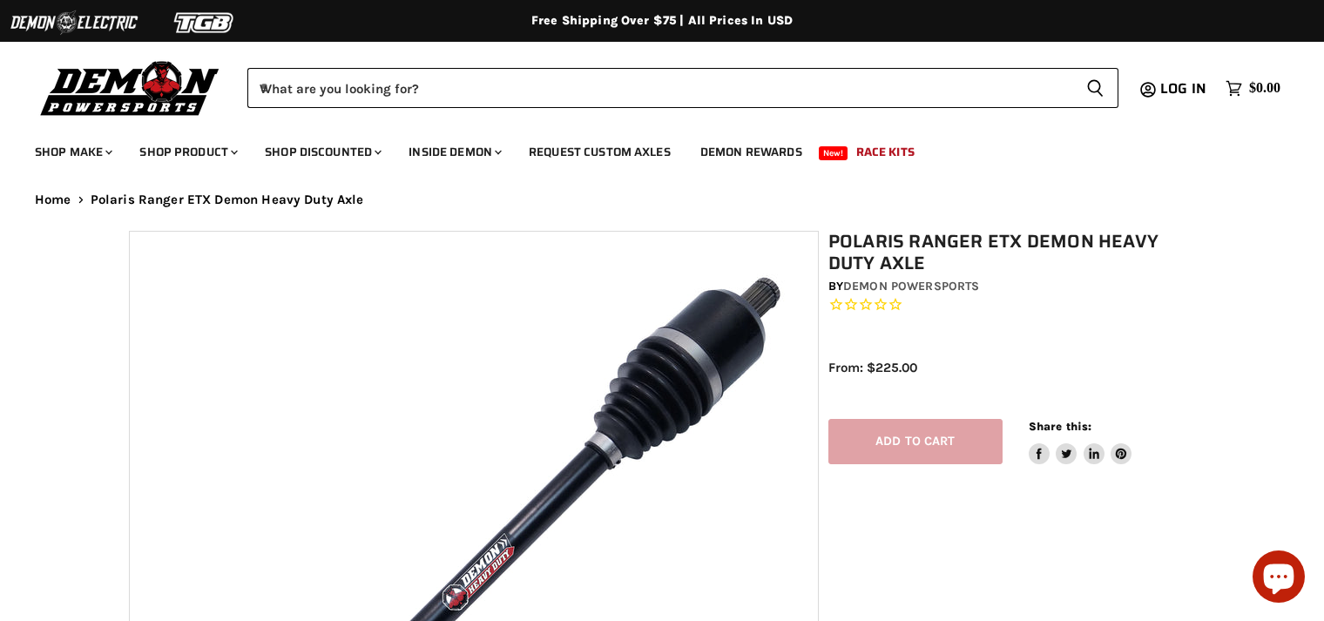 The width and height of the screenshot is (1324, 621). Describe the element at coordinates (130, 87) in the screenshot. I see `img: Demon Powersports` at that location.